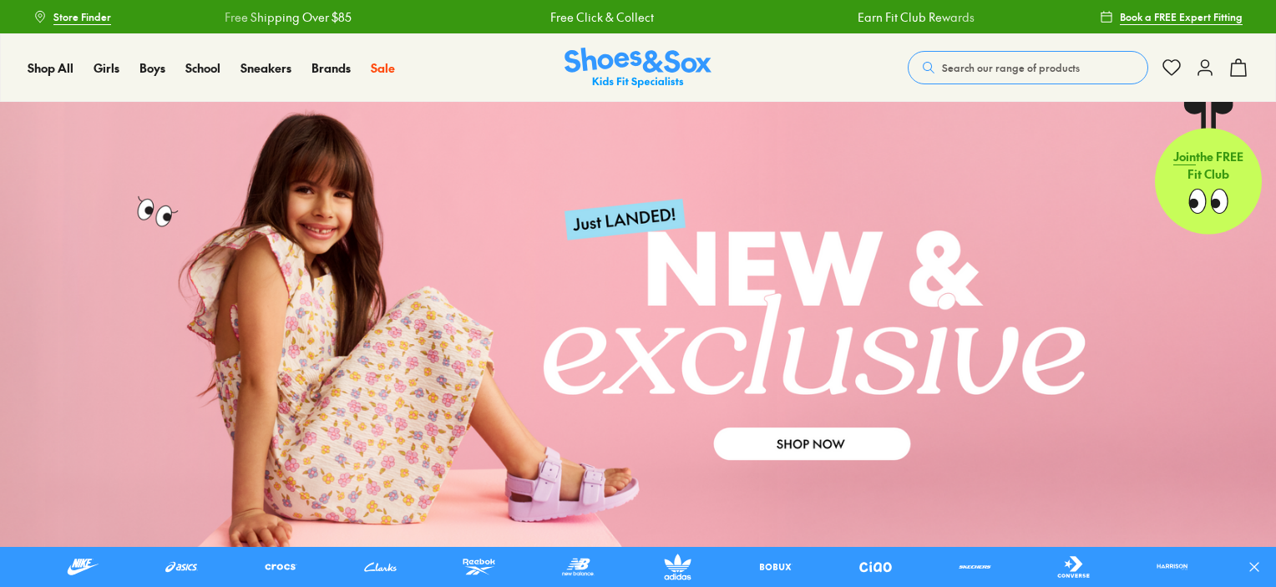 This screenshot has width=1276, height=587. What do you see at coordinates (265, 68) in the screenshot?
I see `span: Sneakers` at bounding box center [265, 68].